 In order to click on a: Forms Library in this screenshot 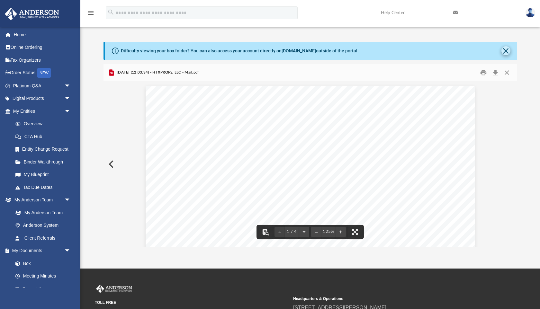, I will do `click(41, 289)`.